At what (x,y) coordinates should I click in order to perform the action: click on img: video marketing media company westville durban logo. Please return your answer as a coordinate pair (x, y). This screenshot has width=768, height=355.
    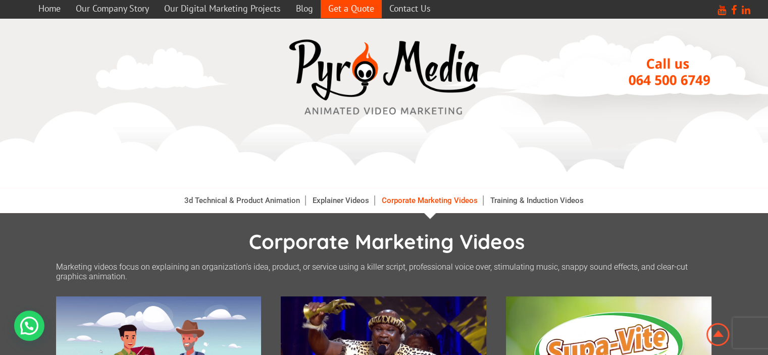
    Looking at the image, I should click on (384, 77).